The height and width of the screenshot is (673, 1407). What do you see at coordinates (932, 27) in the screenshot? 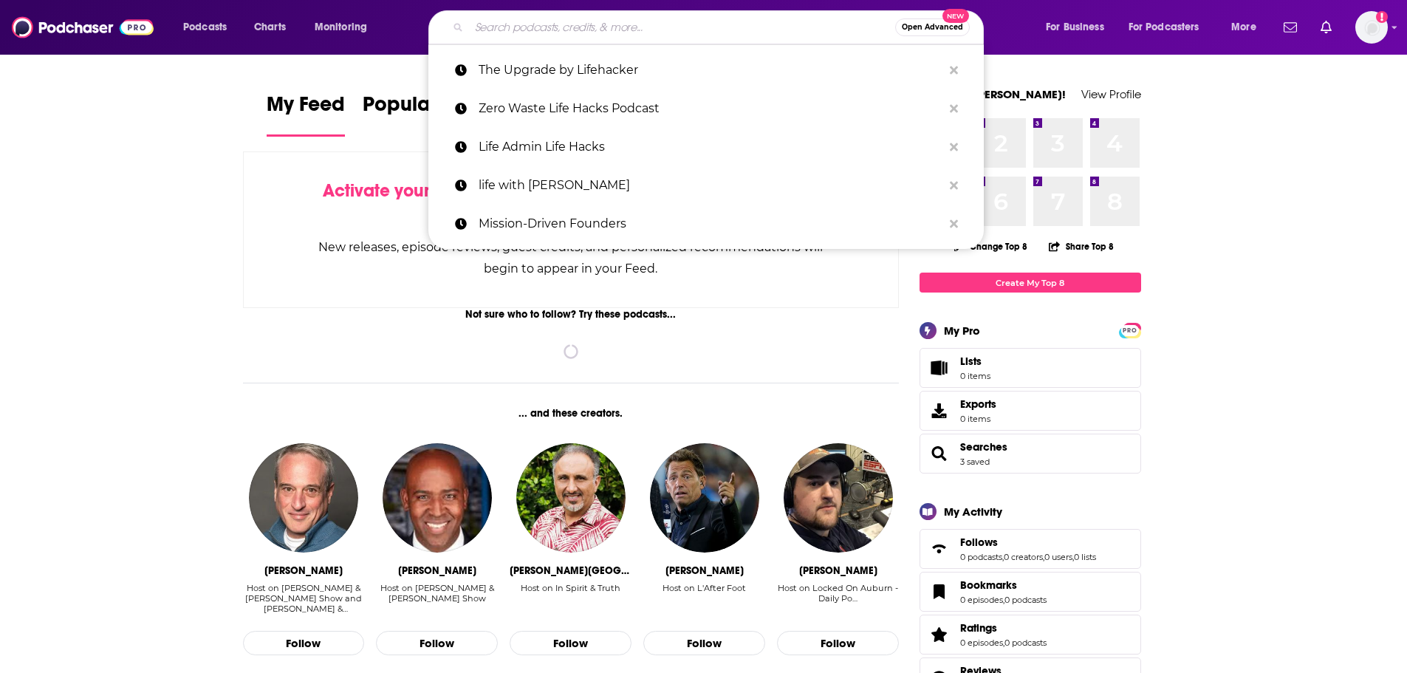
I see `span: Open Advanced` at bounding box center [932, 27].